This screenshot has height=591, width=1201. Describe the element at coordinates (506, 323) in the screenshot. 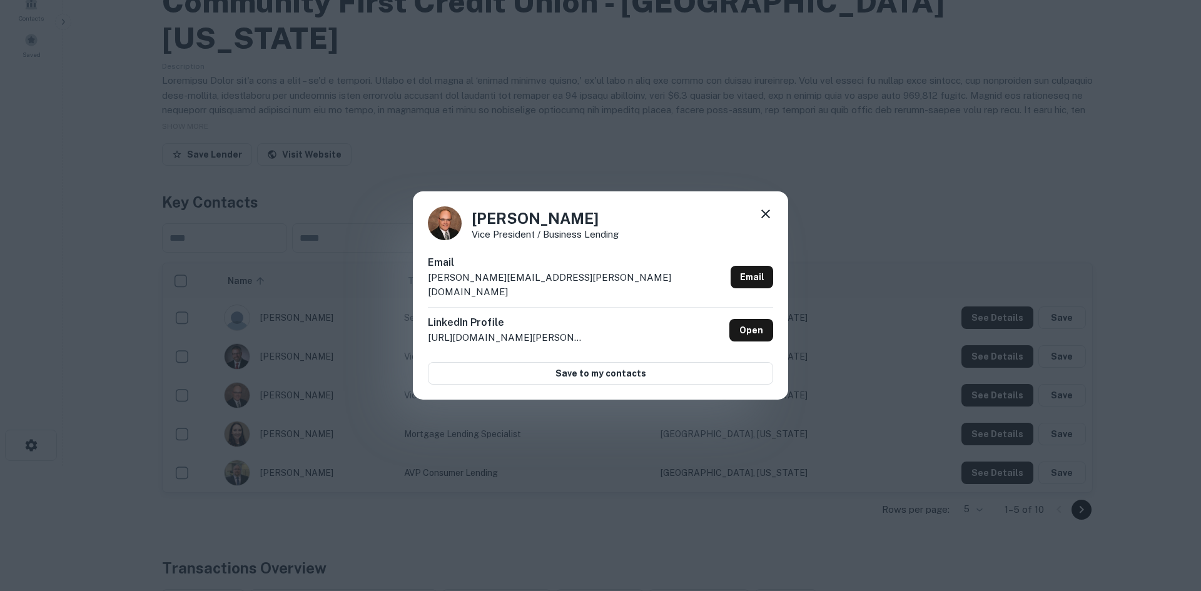

I see `h6: LinkedIn Profile` at that location.